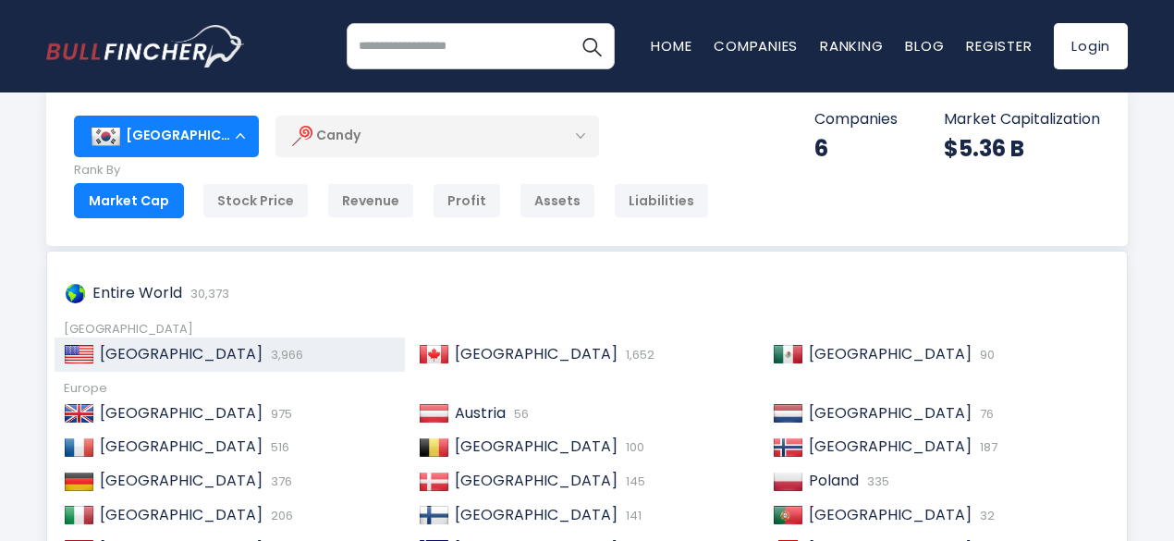  I want to click on a: Blog, so click(925, 45).